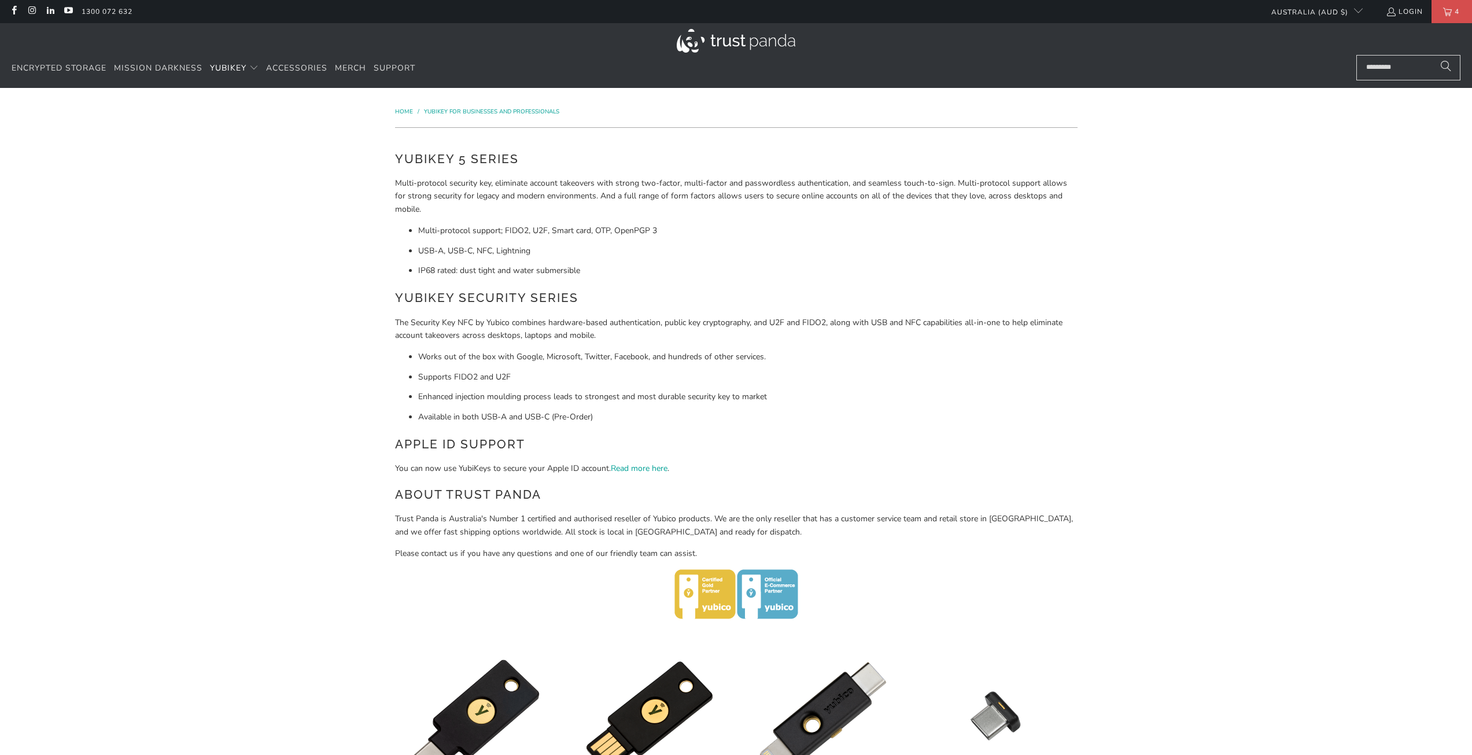  I want to click on li: Works out of the box with Google, Microsoft, Twitter, Facebook, and hundreds of other services., so click(748, 357).